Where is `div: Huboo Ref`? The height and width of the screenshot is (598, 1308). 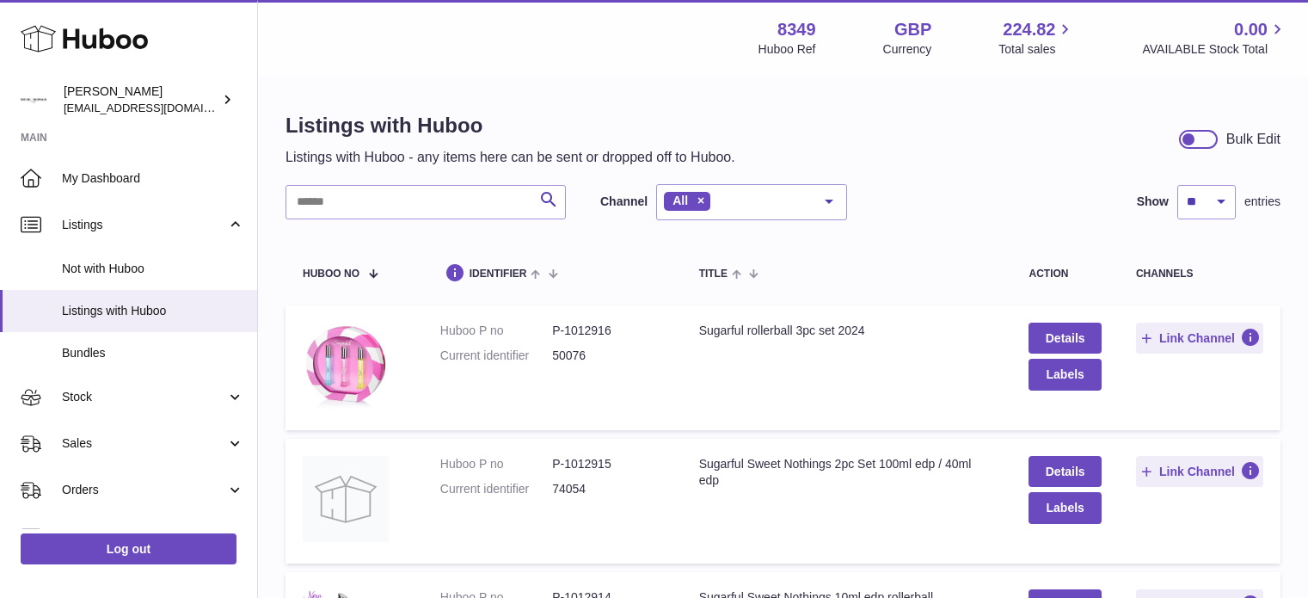 div: Huboo Ref is located at coordinates (787, 49).